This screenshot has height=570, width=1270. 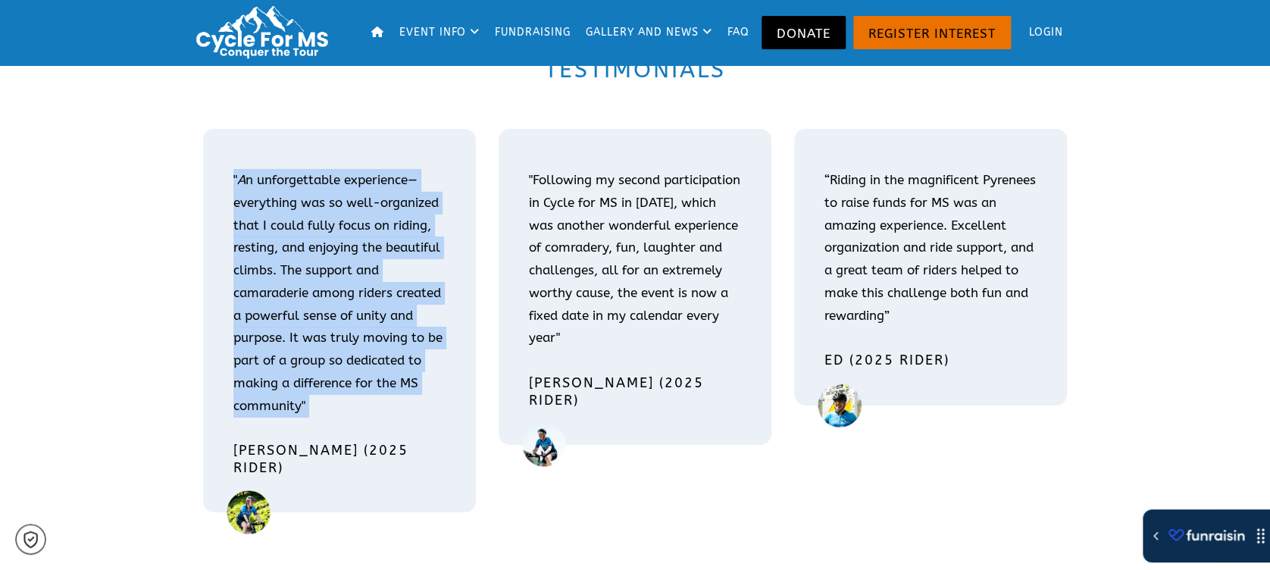 I want to click on a: Logo, so click(x=265, y=32).